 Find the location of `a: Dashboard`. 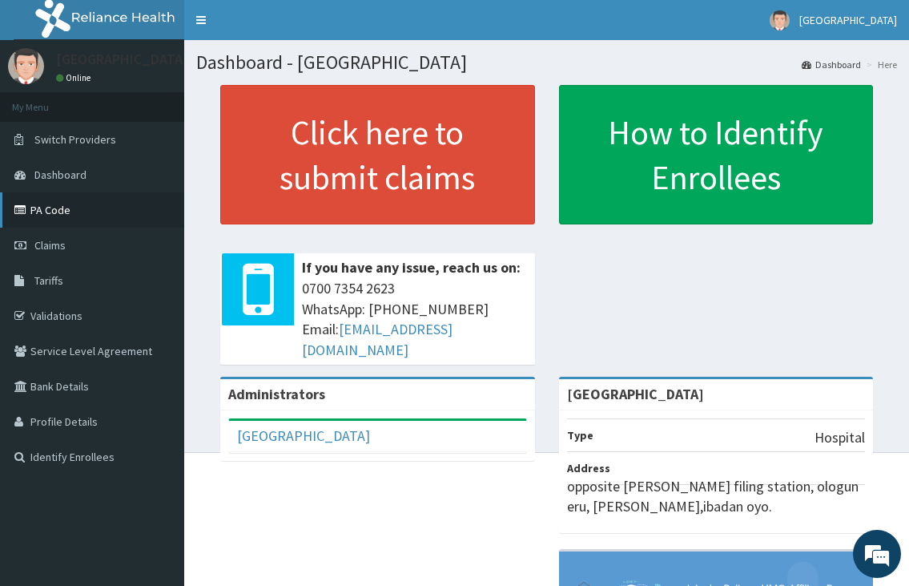

a: Dashboard is located at coordinates (832, 64).